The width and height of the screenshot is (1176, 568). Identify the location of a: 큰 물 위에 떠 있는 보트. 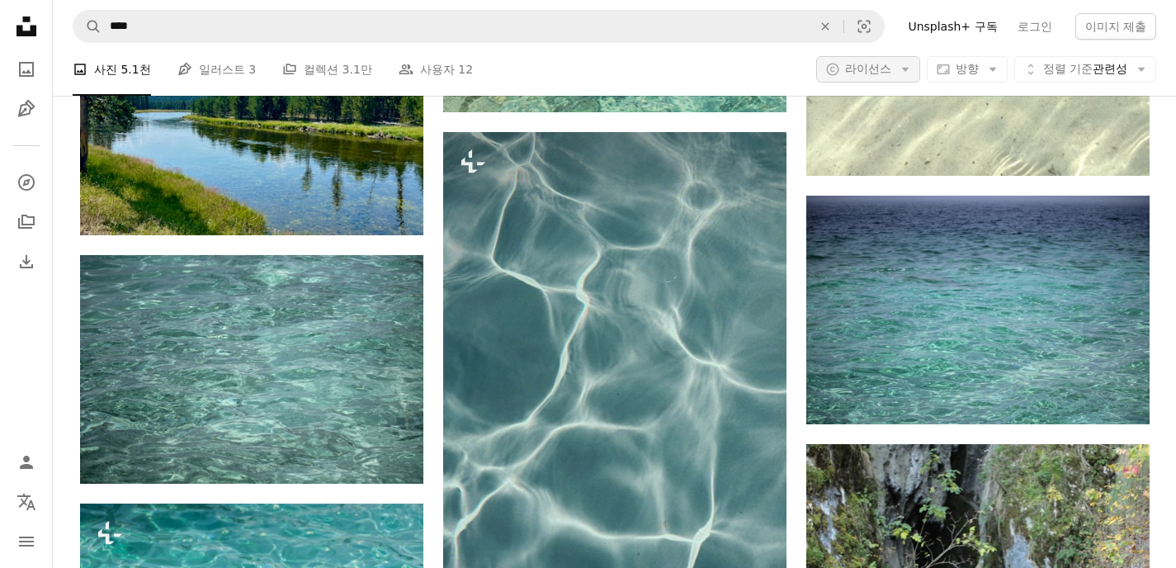
(978, 310).